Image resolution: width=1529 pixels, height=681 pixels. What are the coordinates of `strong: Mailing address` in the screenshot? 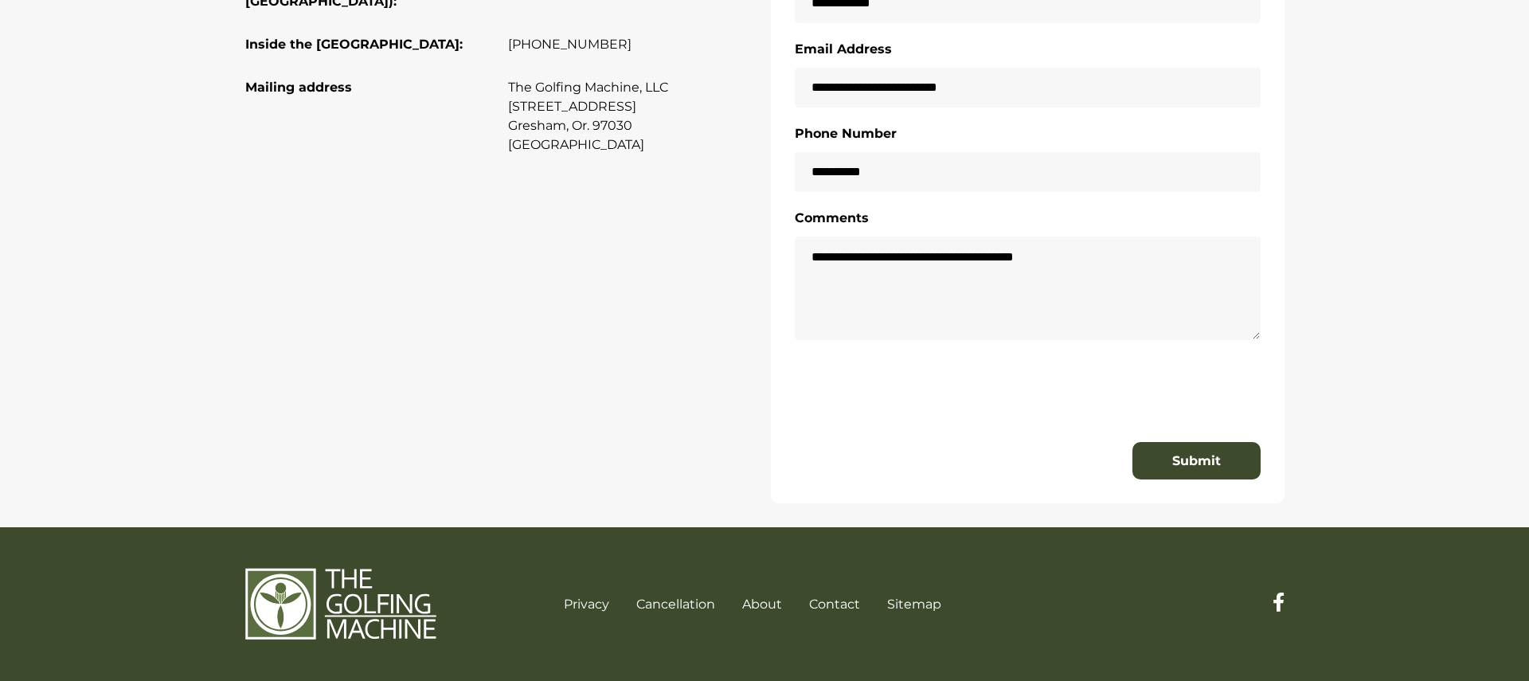 It's located at (299, 87).